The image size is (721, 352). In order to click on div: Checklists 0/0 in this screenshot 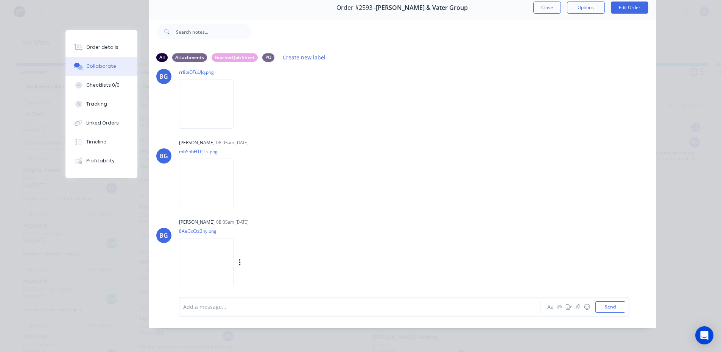, I will do `click(103, 85)`.